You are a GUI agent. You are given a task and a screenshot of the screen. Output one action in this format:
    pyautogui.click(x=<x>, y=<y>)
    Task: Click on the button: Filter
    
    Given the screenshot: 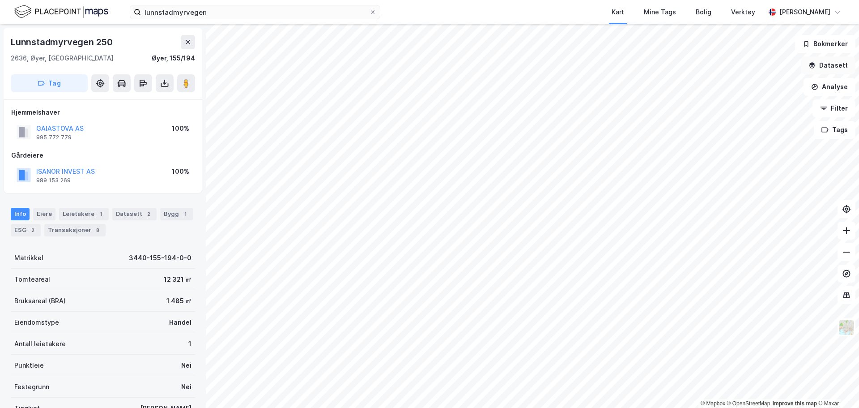 What is the action you would take?
    pyautogui.click(x=834, y=108)
    